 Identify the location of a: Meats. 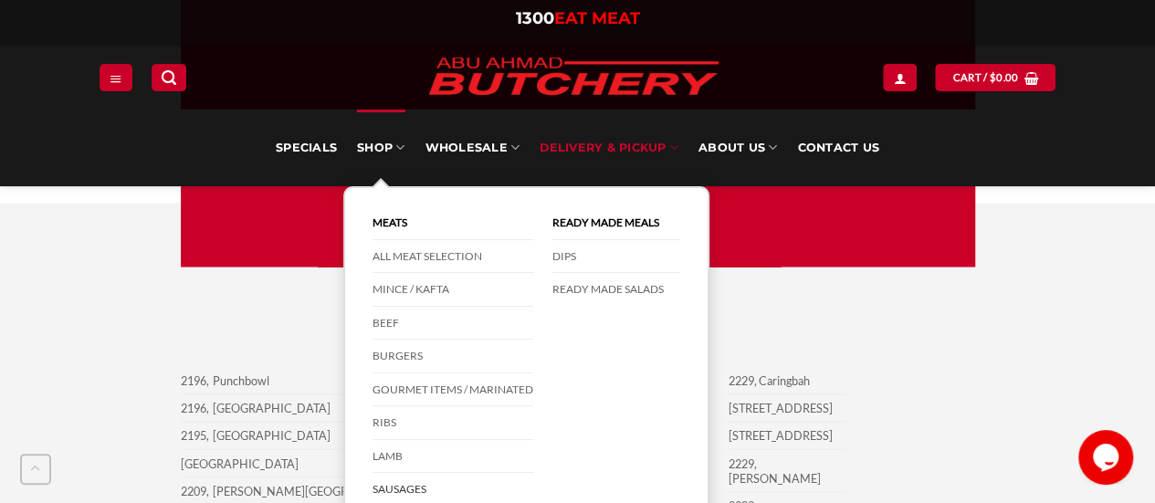
(453, 223).